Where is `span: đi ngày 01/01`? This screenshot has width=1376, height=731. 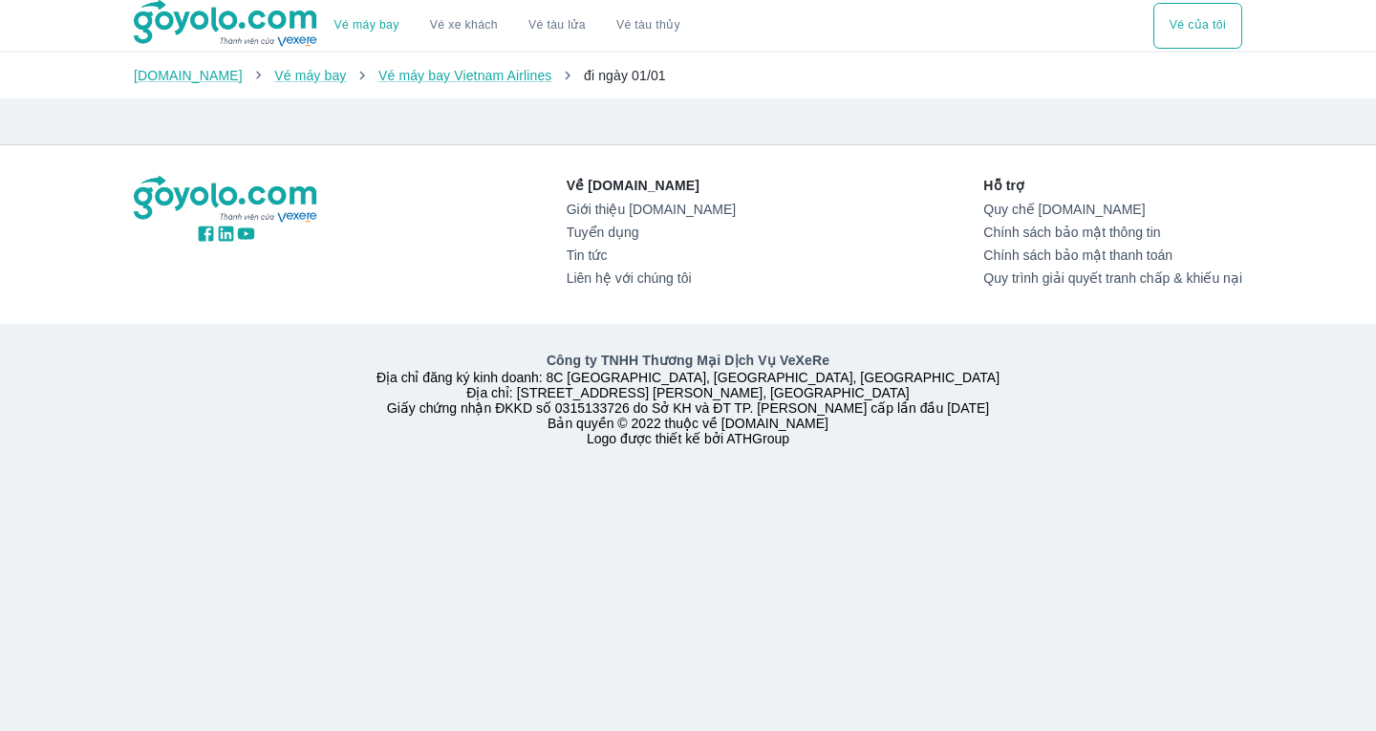 span: đi ngày 01/01 is located at coordinates (625, 75).